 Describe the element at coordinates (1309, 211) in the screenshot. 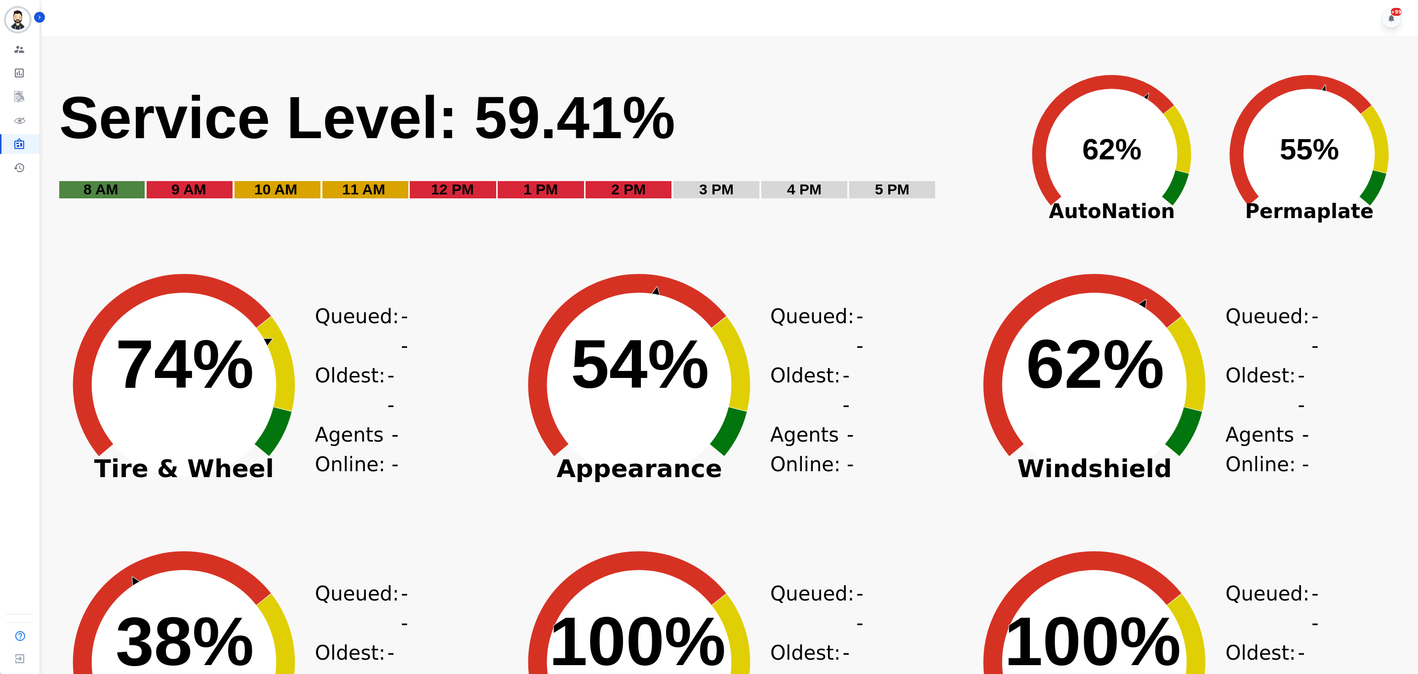

I see `span: Permaplate` at that location.